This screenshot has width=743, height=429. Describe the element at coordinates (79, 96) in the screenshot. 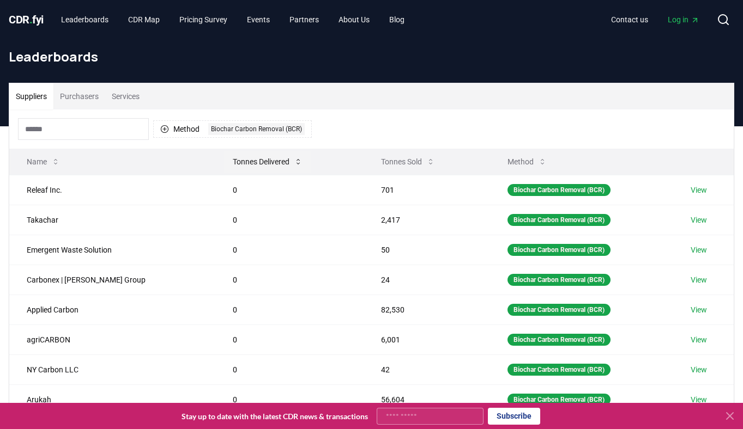

I see `button: Purchasers` at that location.